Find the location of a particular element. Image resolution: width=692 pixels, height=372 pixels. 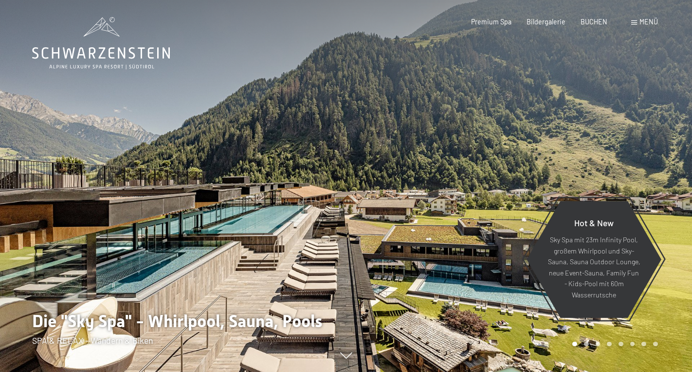

div: Carousel Page 6 is located at coordinates (633, 344).